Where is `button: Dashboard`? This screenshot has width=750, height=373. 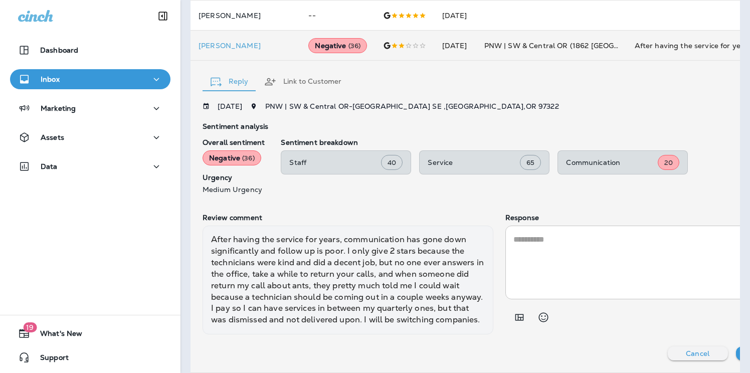
button: Dashboard is located at coordinates (90, 50).